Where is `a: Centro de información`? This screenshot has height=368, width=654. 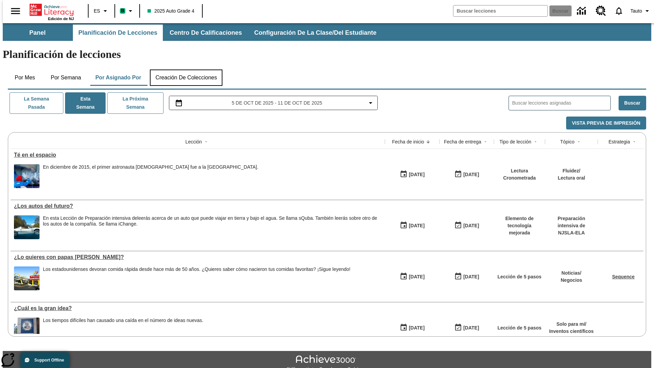
a: Centro de información is located at coordinates (582, 11).